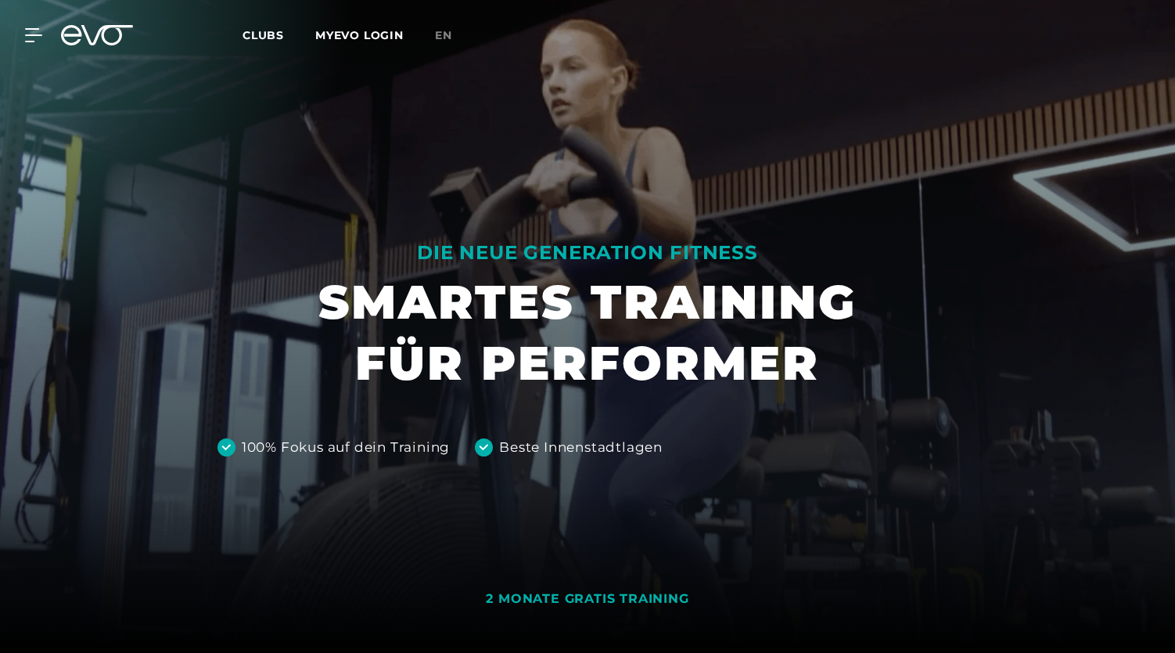 Image resolution: width=1175 pixels, height=653 pixels. Describe the element at coordinates (588, 333) in the screenshot. I see `h1: SMARTES TRAINING FÜR PERFORMER` at that location.